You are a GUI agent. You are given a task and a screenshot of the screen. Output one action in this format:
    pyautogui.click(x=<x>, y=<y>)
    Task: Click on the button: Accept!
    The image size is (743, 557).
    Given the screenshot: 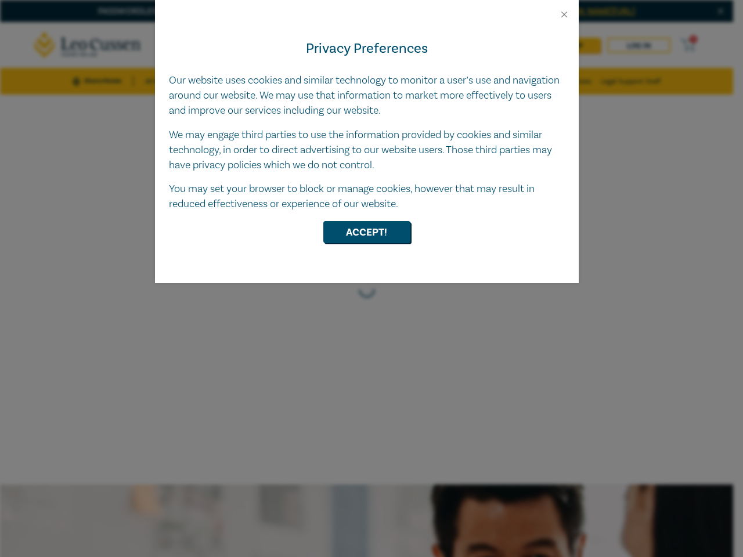 What is the action you would take?
    pyautogui.click(x=367, y=232)
    